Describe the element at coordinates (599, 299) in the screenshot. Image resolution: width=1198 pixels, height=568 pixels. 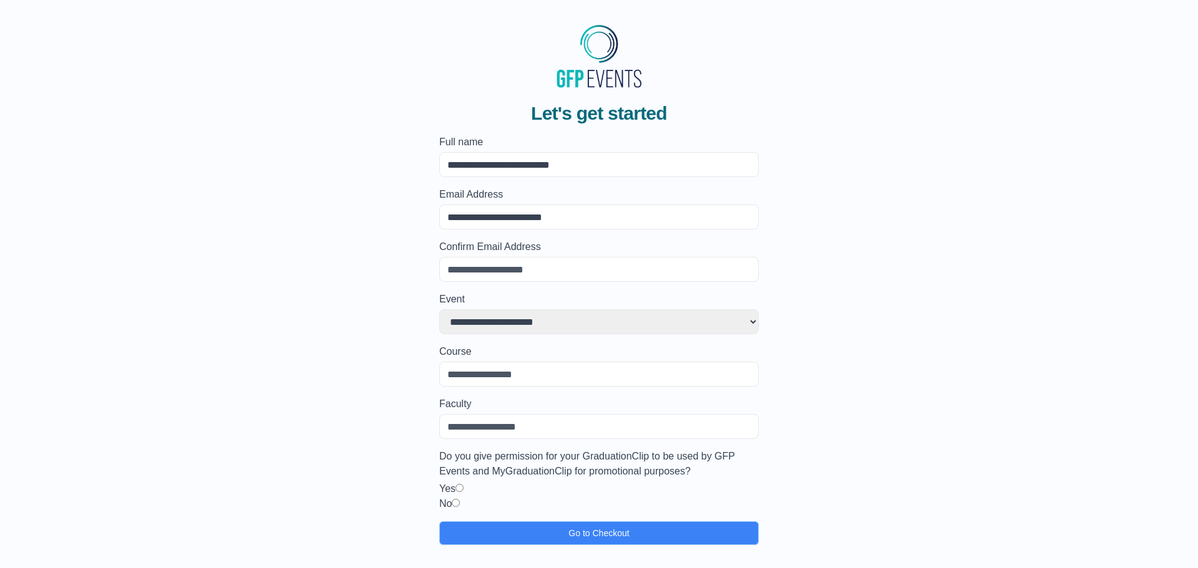
I see `label: Event` at that location.